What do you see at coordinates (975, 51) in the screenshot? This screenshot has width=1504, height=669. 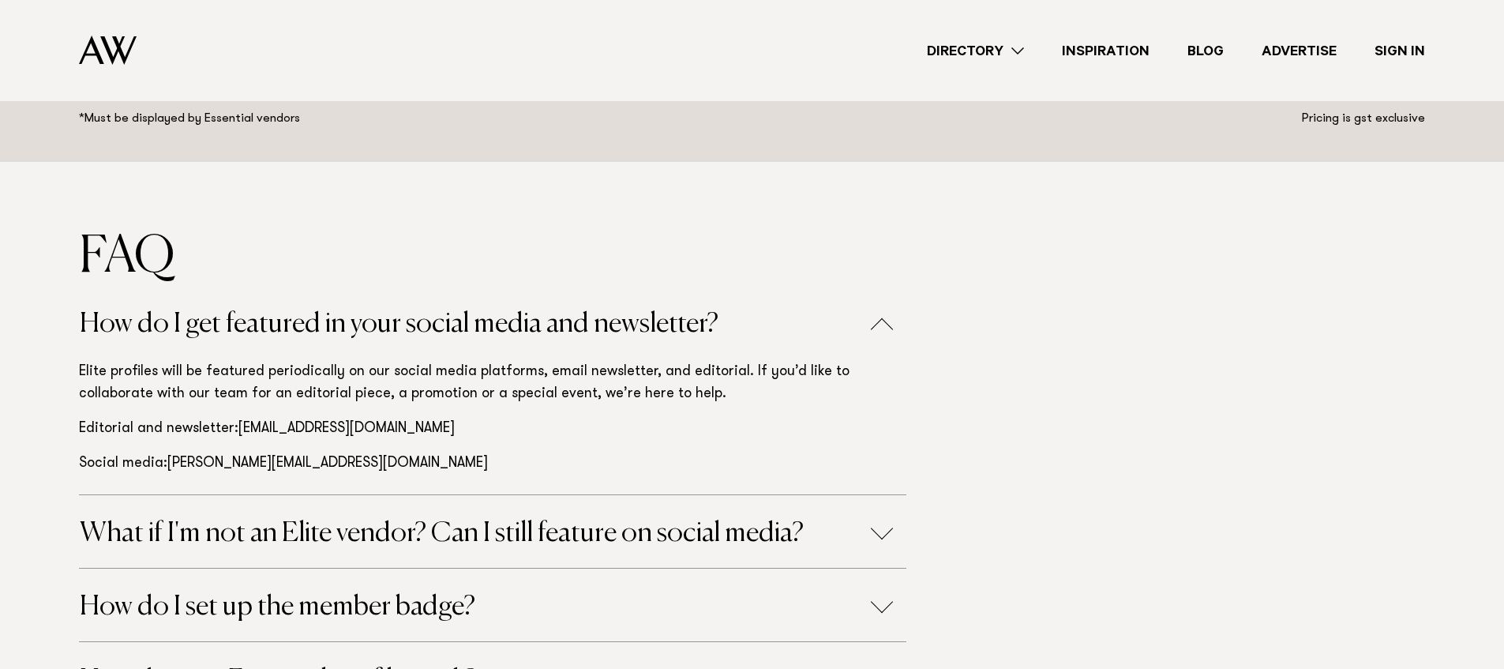 I see `a: Directory` at bounding box center [975, 51].